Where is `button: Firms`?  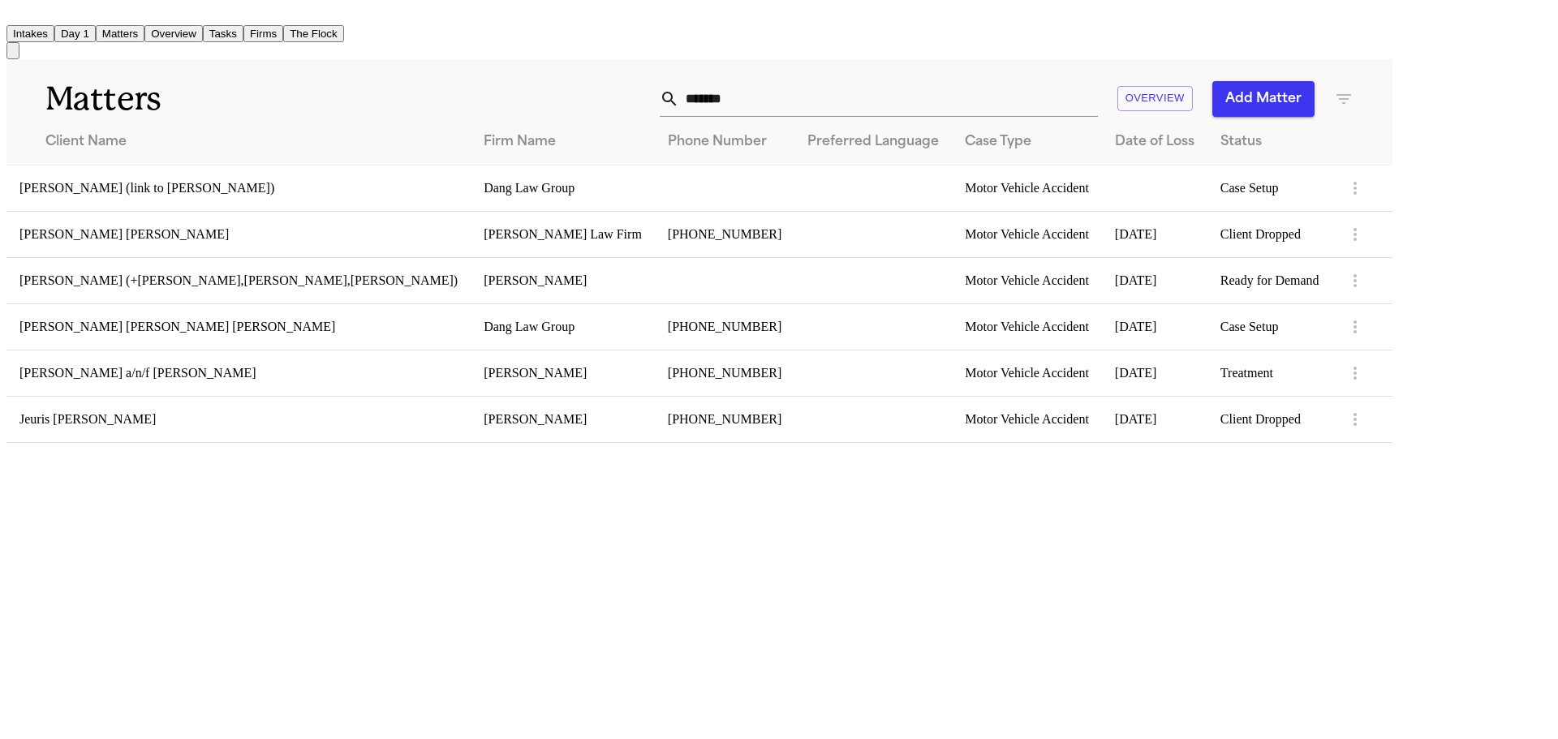
button: Firms is located at coordinates (263, 33).